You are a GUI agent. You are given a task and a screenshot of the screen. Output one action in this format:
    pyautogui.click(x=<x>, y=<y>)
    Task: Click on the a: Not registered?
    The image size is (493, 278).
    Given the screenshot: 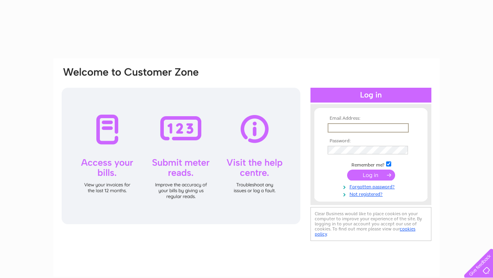 What is the action you would take?
    pyautogui.click(x=372, y=193)
    